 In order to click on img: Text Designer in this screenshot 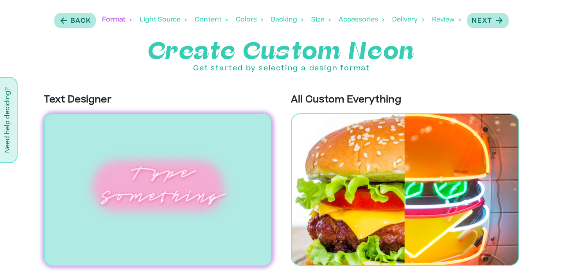, I will do `click(158, 190)`.